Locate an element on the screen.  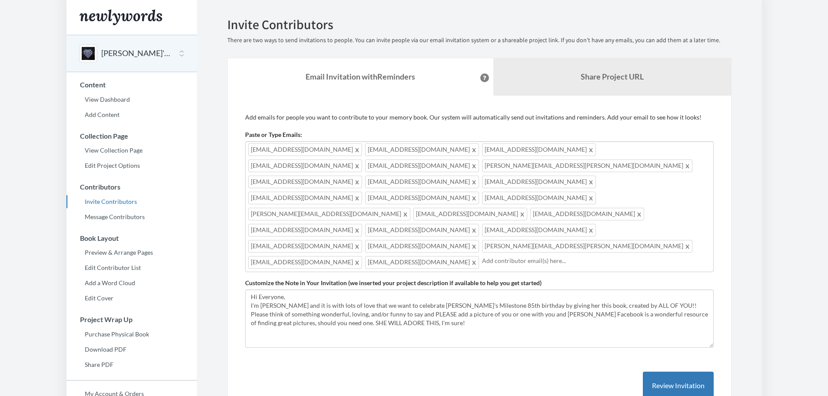
h3: Project Wrap Up is located at coordinates (132, 319).